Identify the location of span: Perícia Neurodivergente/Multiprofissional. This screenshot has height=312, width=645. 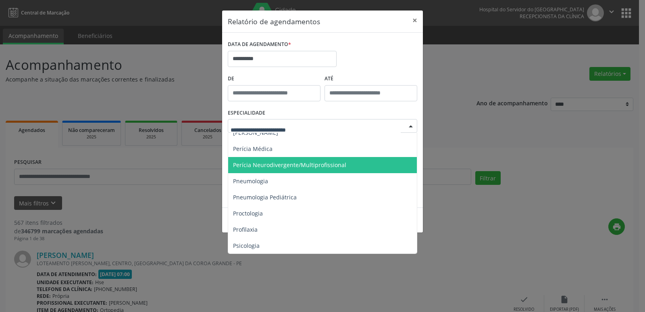
(289, 165).